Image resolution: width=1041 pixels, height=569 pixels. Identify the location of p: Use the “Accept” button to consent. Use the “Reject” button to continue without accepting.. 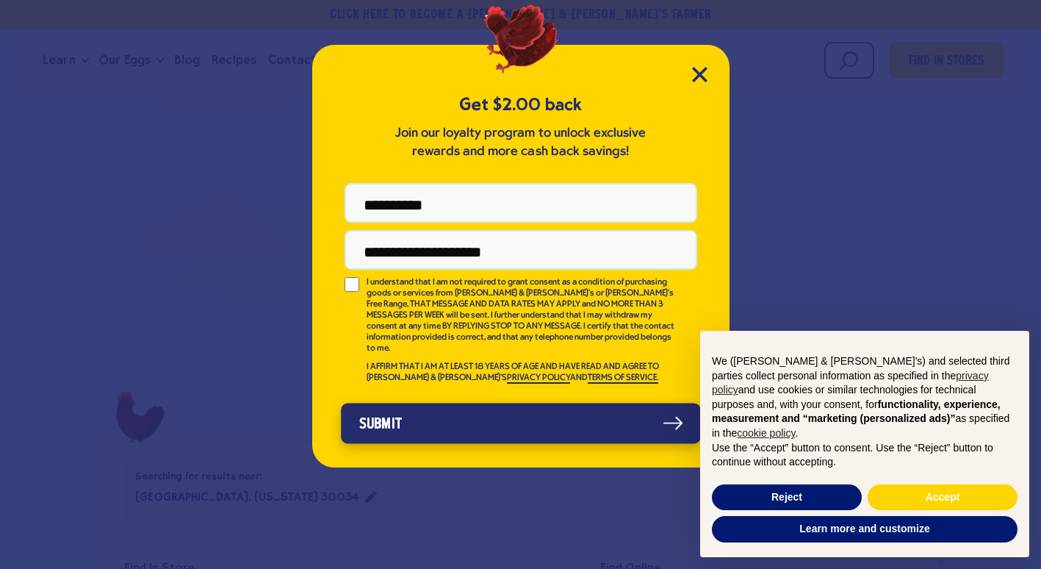
(865, 455).